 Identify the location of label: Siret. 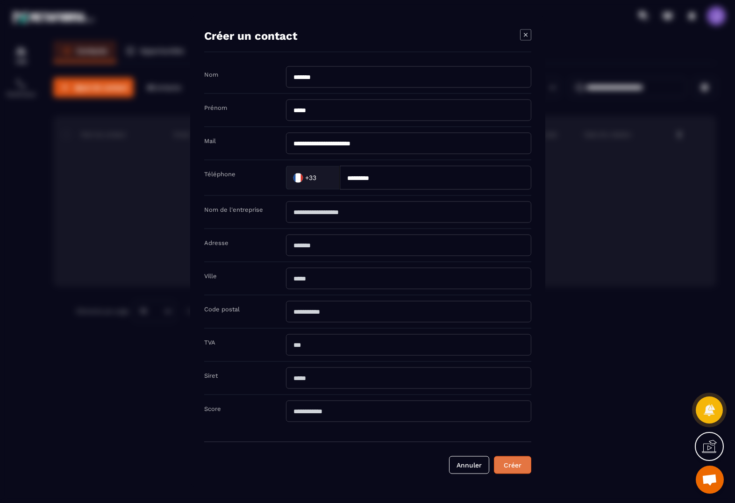
(211, 375).